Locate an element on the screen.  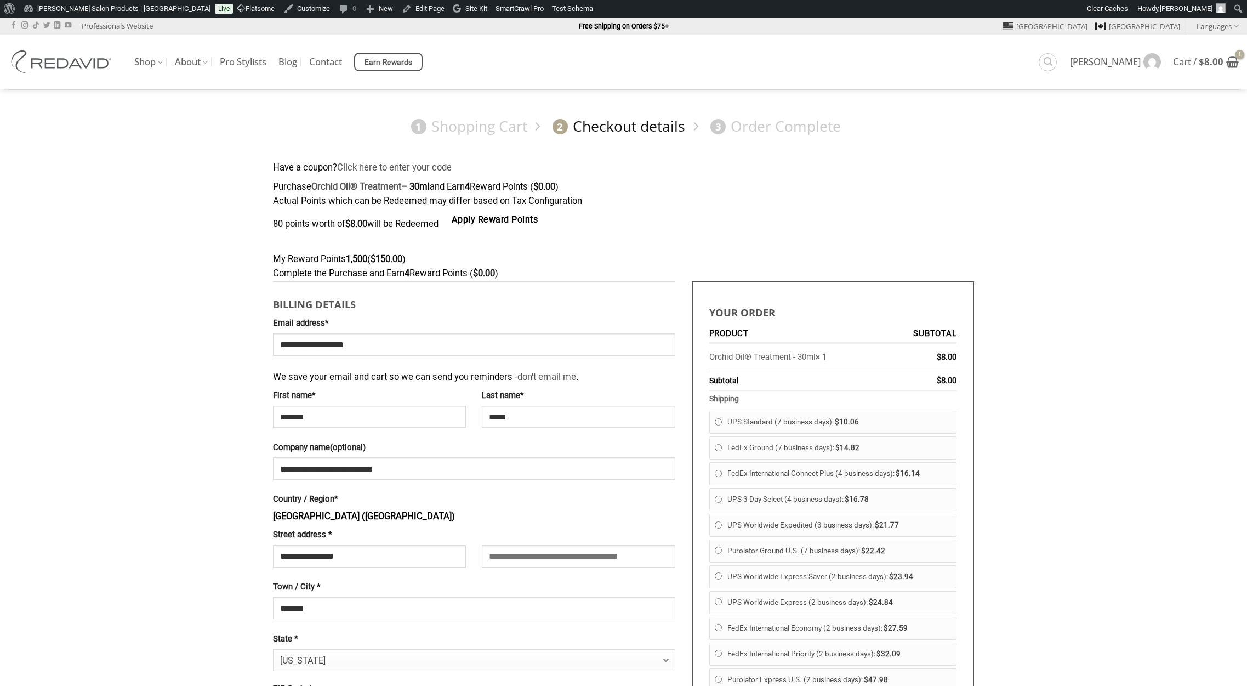
div: My Reward Points ( ) is located at coordinates (624, 259).